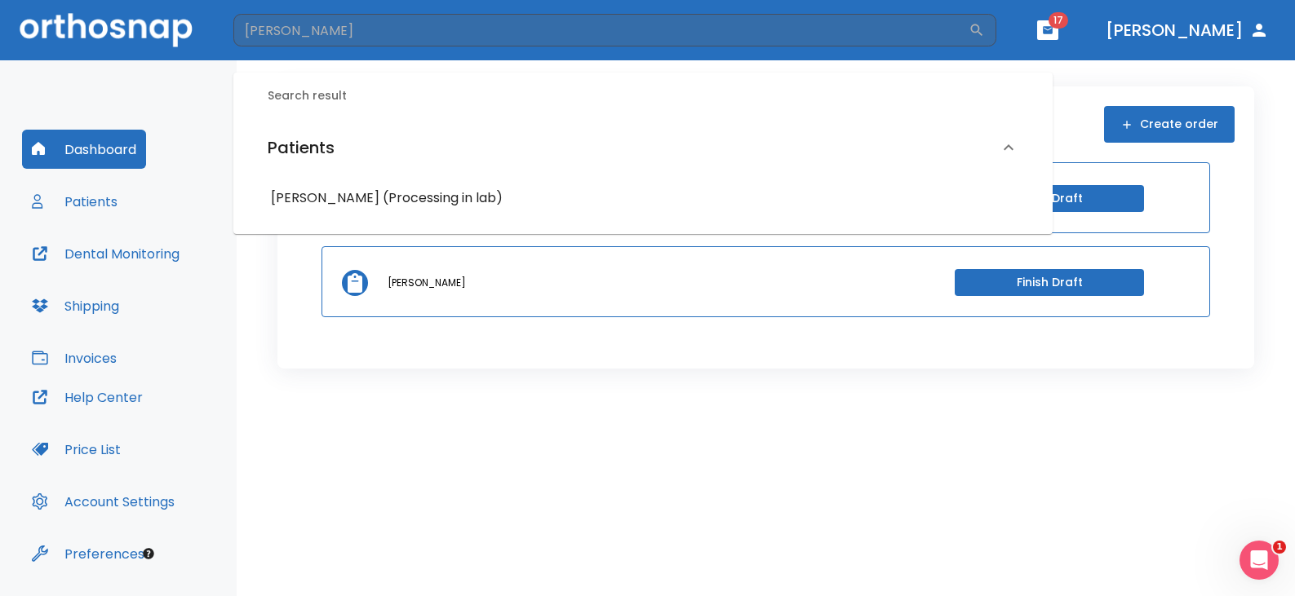  Describe the element at coordinates (105, 254) in the screenshot. I see `a: Dental Monitoring` at that location.